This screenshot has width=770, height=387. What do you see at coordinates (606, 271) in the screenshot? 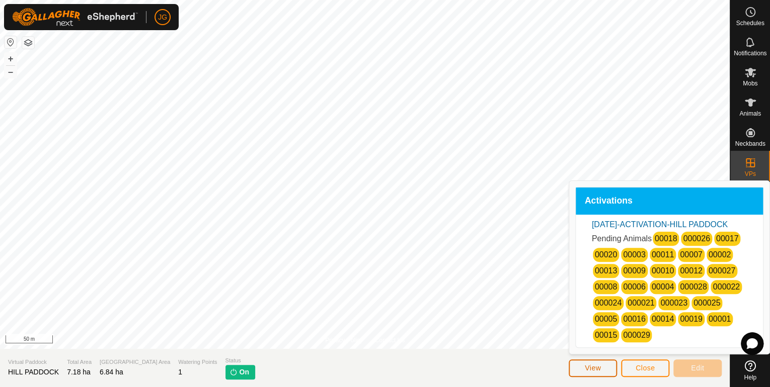
I see `a: 00013` at bounding box center [606, 271].